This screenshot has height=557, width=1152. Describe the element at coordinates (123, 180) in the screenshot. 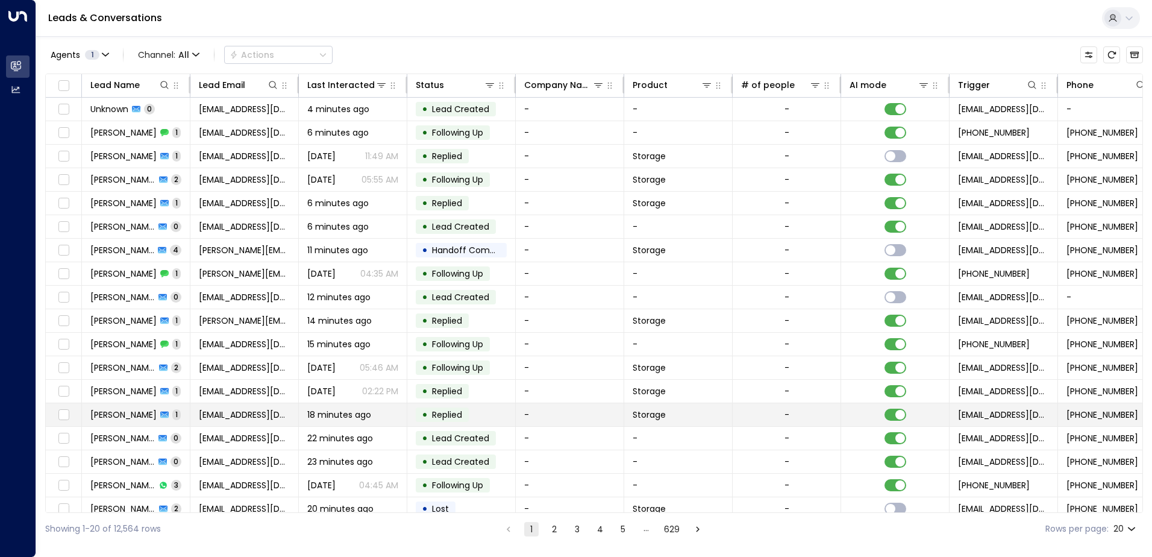

I see `span: Mark Taylor` at that location.